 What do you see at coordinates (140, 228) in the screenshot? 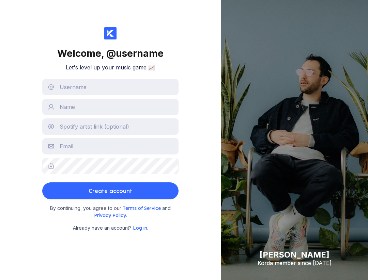
I see `a: Log in` at bounding box center [140, 228].